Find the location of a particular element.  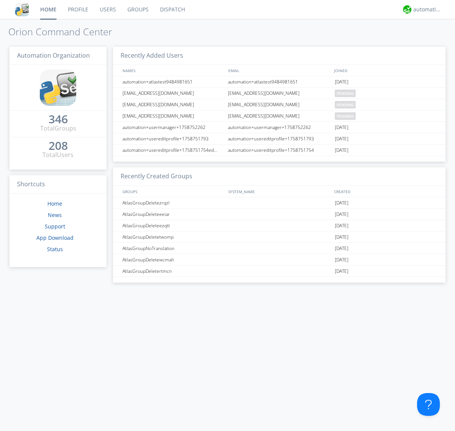

h3: Recently Created Groups is located at coordinates (279, 176).